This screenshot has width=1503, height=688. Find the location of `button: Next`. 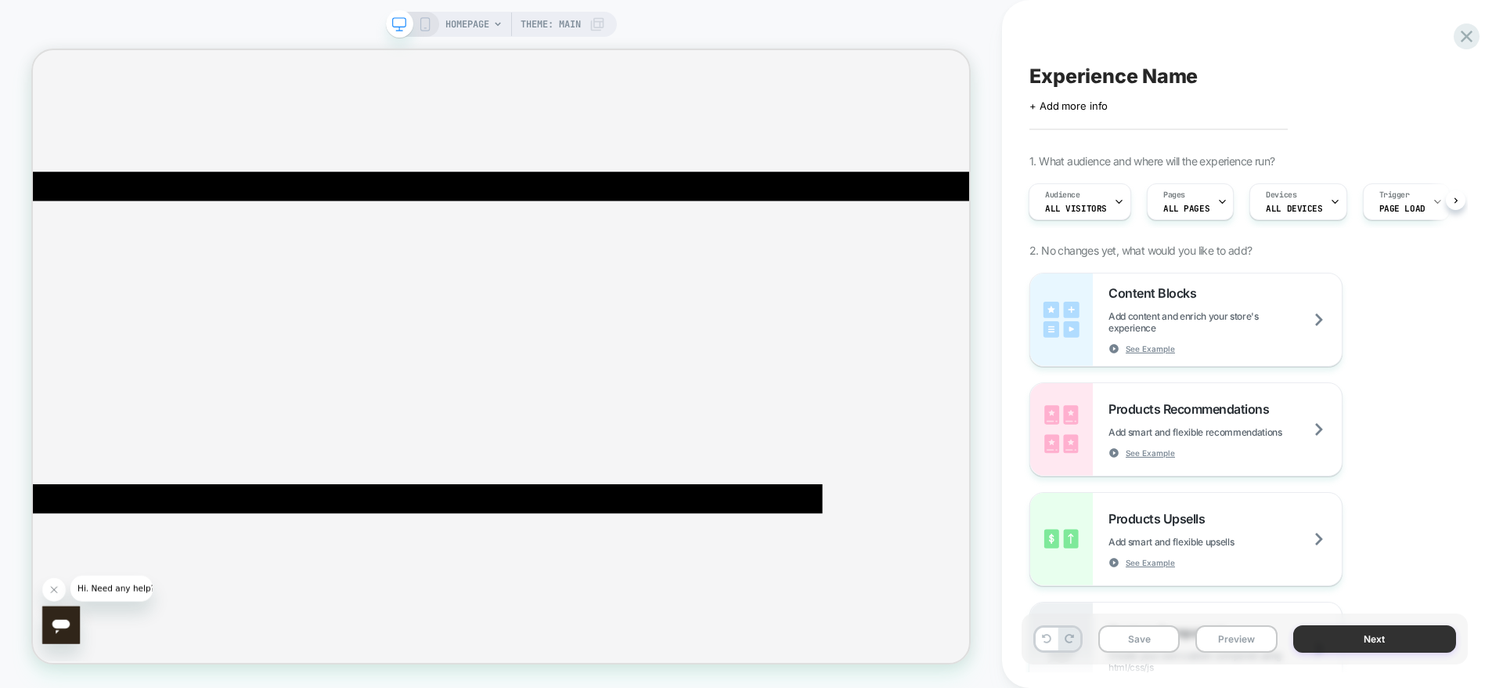

button: Next is located at coordinates (1375, 638).